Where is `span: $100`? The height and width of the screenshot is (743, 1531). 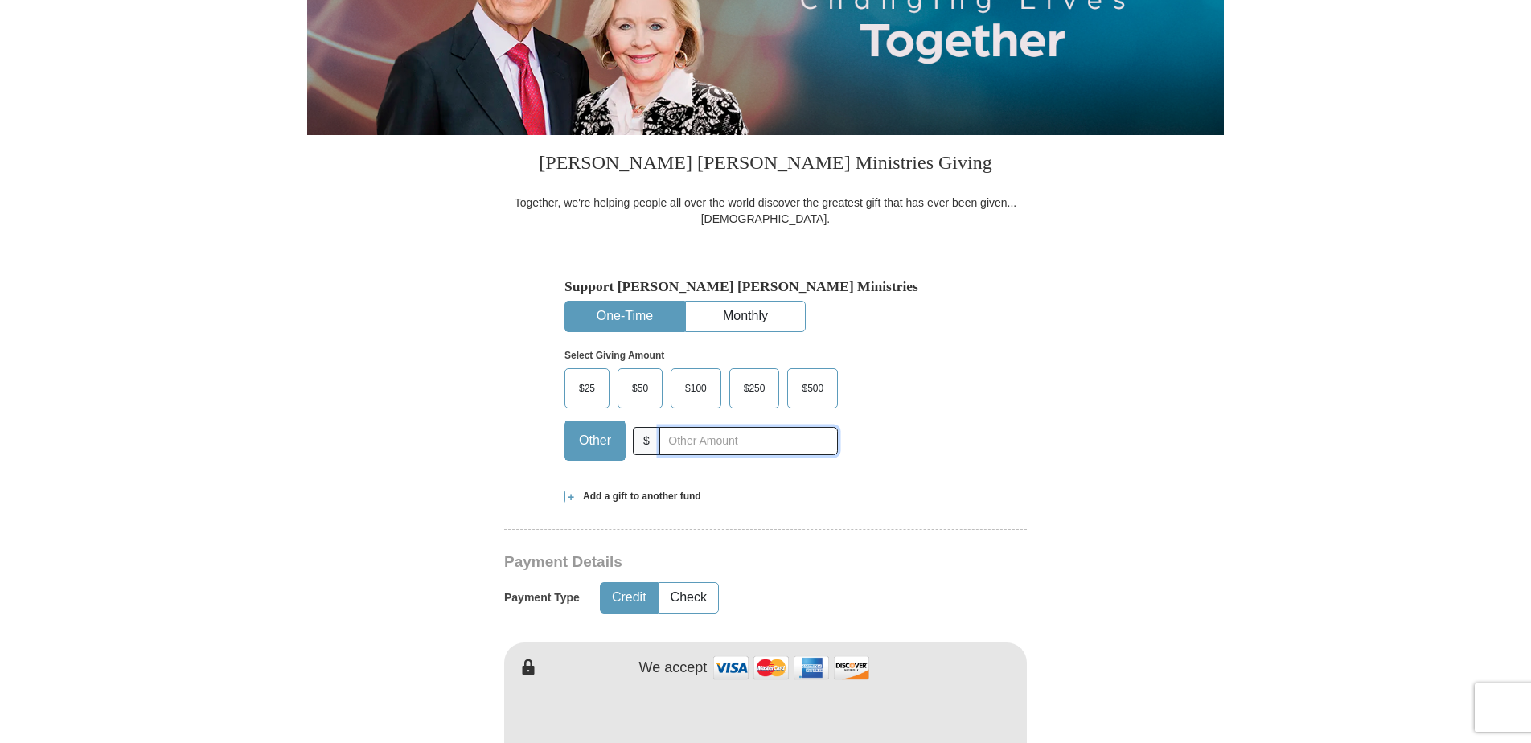
span: $100 is located at coordinates (696, 388).